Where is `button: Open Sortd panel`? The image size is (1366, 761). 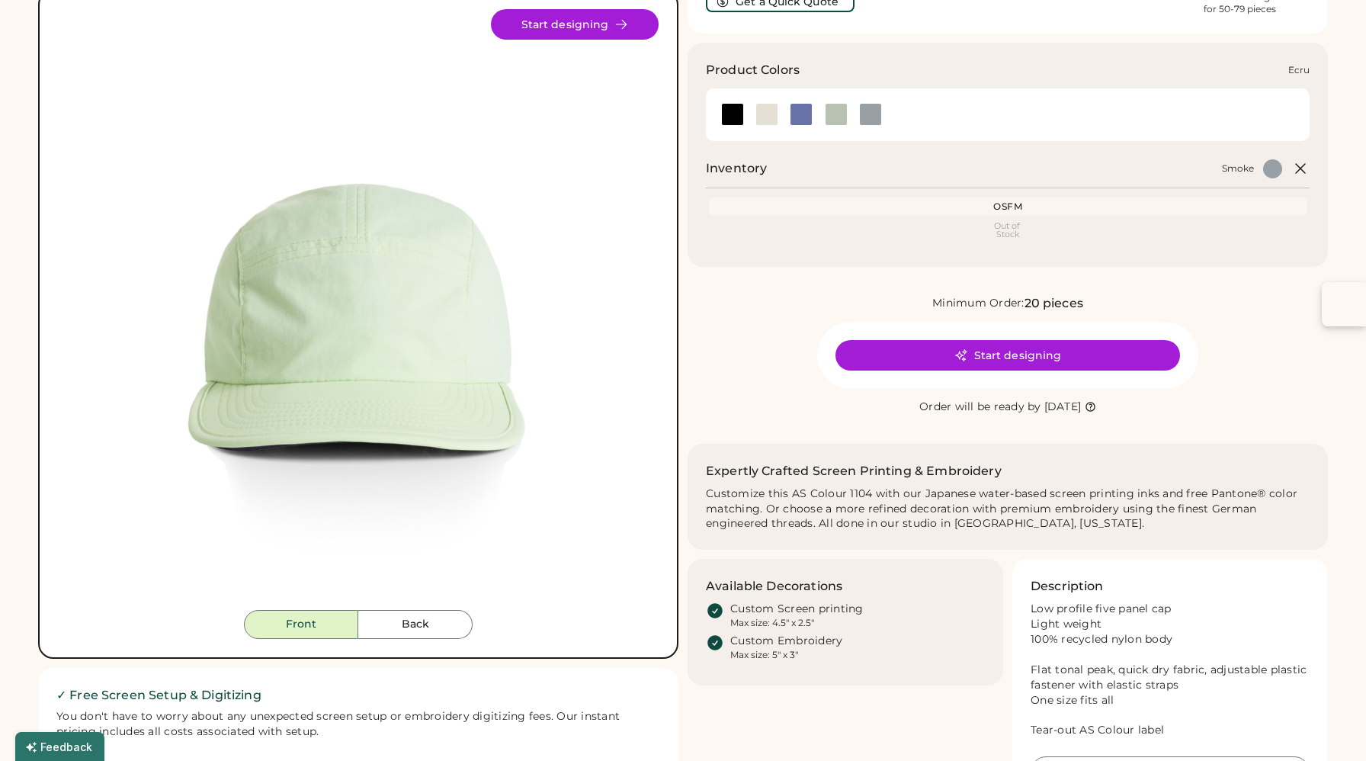
button: Open Sortd panel is located at coordinates (1343, 304).